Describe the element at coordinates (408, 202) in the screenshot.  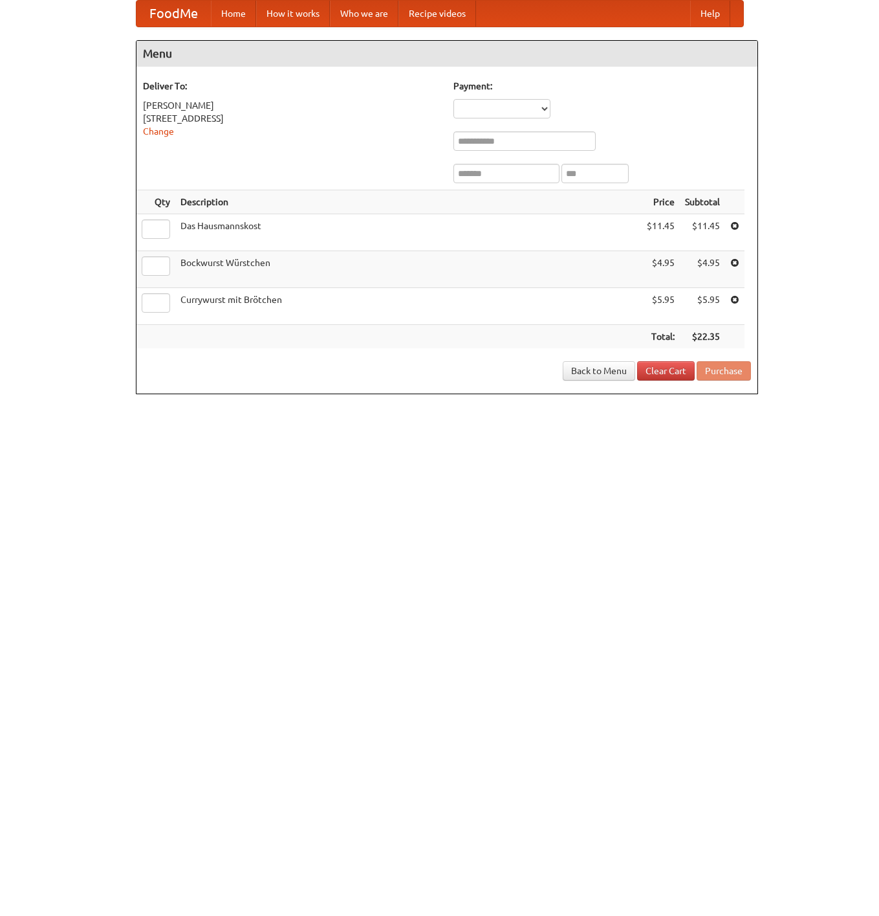
I see `th: Description` at that location.